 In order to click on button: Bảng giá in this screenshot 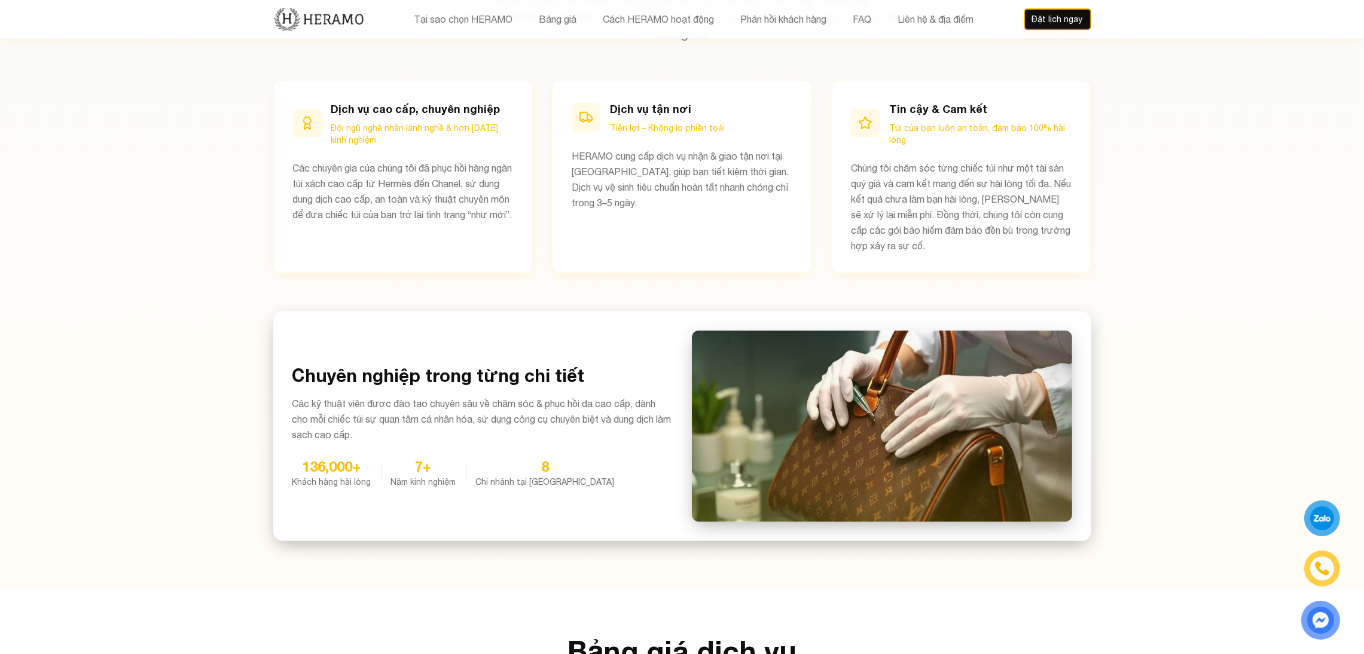, I will do `click(558, 19)`.